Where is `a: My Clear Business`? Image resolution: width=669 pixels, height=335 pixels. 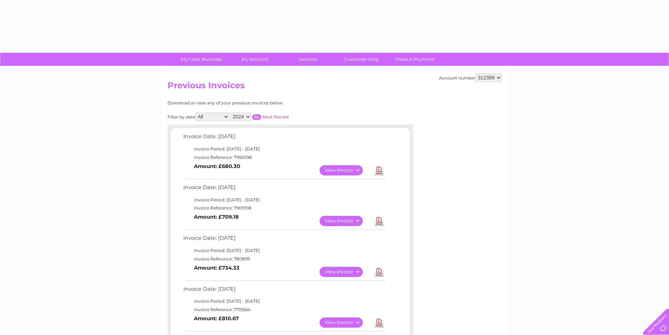
a: My Clear Business is located at coordinates (201, 59).